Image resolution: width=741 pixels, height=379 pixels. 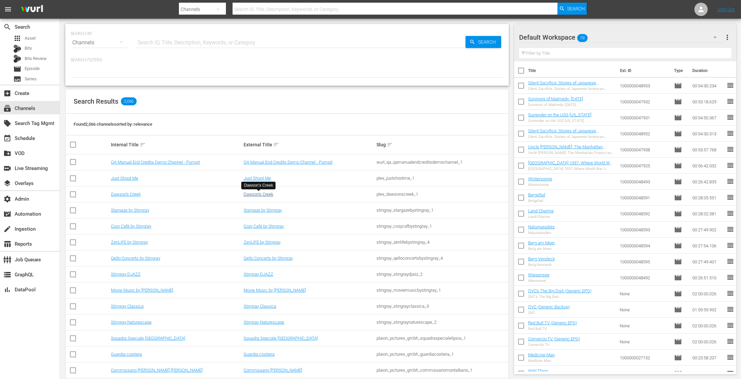 I want to click on th: Duration, so click(x=708, y=71).